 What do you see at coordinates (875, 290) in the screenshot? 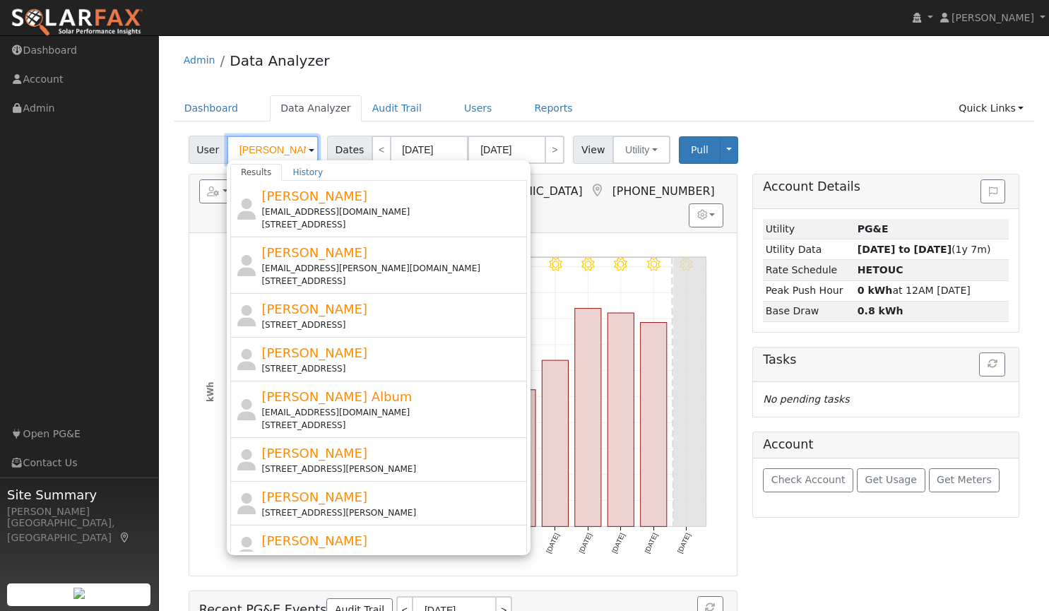
I see `strong: 0 kWh` at bounding box center [875, 290].